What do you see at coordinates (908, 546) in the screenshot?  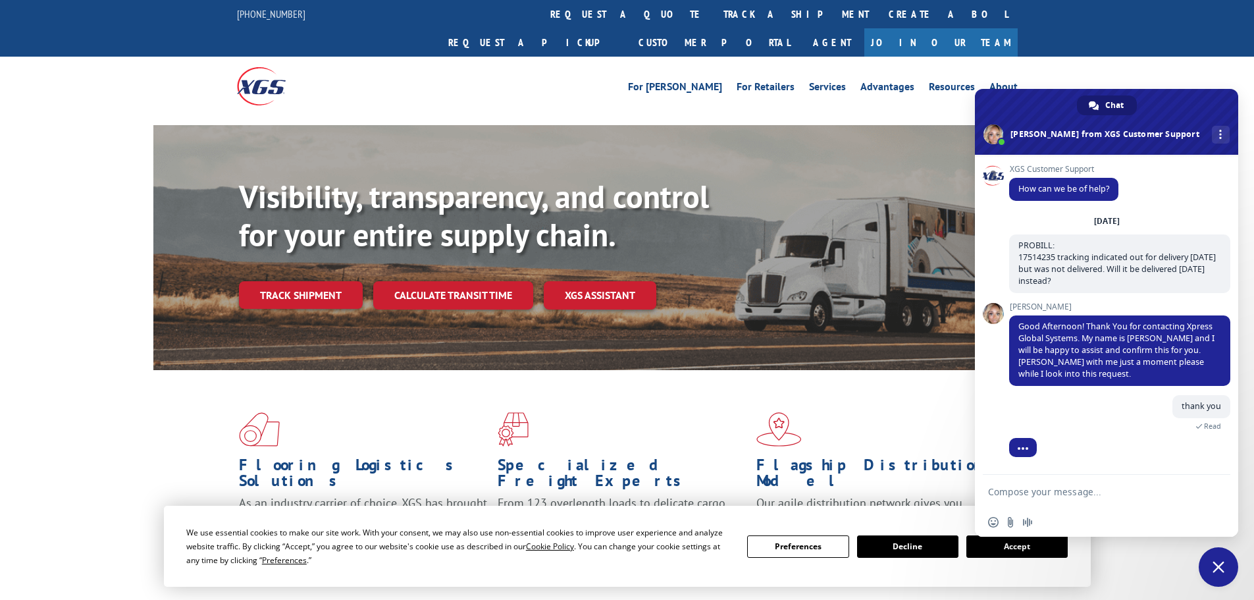 I see `button: Decline` at bounding box center [908, 546].